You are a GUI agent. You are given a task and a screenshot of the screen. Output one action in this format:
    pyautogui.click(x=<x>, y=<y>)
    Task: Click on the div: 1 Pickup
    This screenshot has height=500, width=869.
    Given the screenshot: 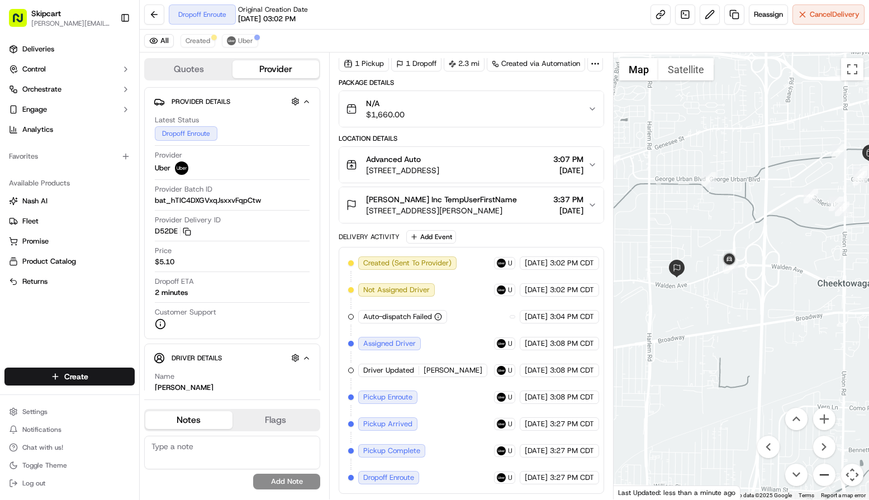 What is the action you would take?
    pyautogui.click(x=364, y=64)
    